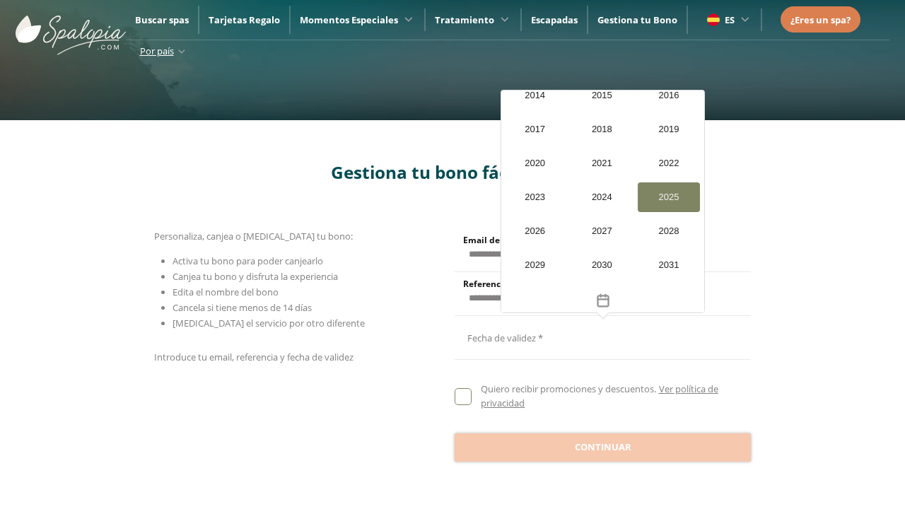 The width and height of the screenshot is (905, 509). What do you see at coordinates (599, 396) in the screenshot?
I see `span: Ver política de privacidad` at bounding box center [599, 396].